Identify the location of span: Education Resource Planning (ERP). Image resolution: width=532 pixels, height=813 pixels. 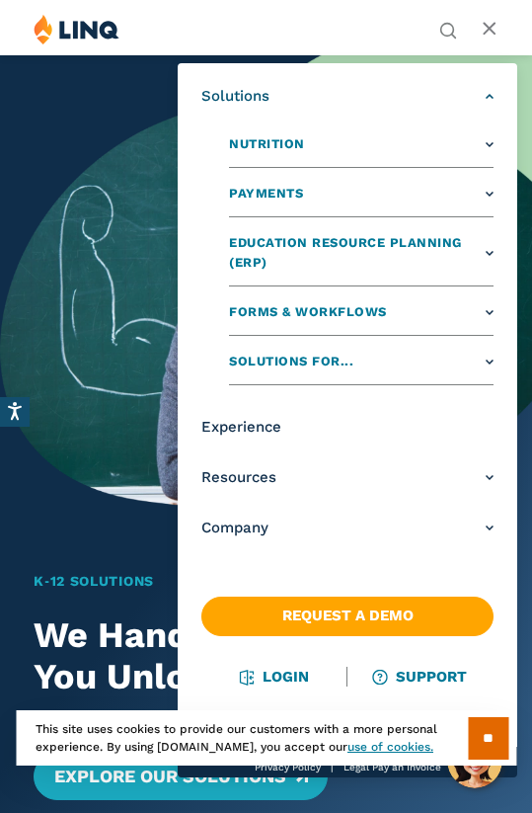
(355, 254).